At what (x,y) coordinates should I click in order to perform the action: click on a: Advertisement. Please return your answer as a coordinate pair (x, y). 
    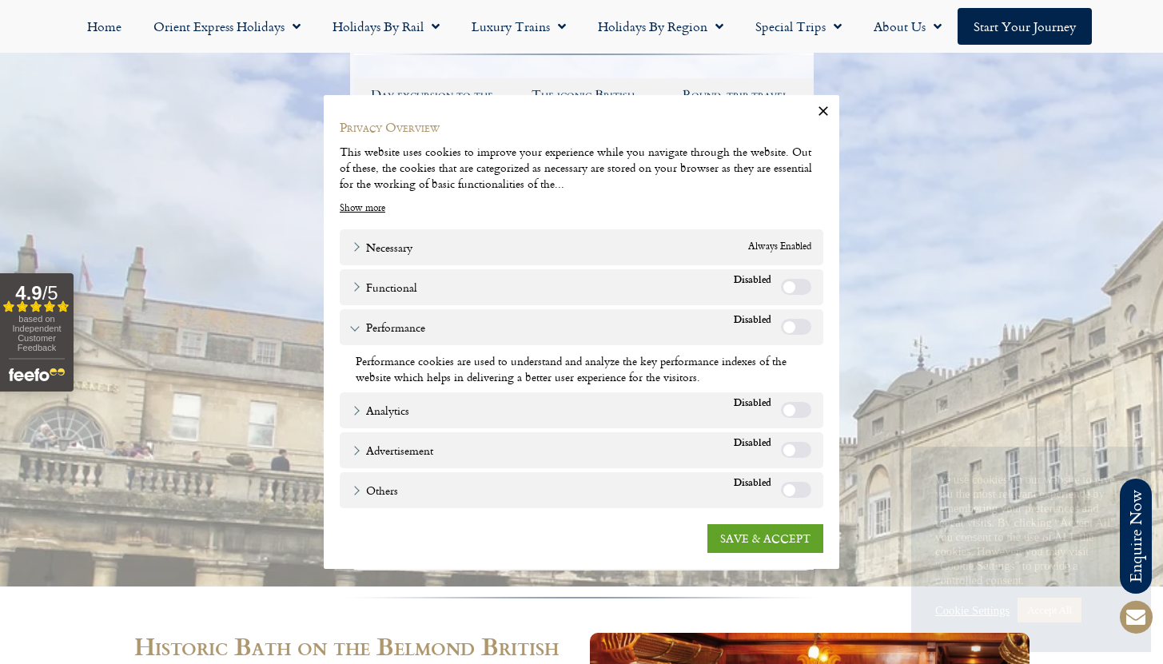
    Looking at the image, I should click on (392, 450).